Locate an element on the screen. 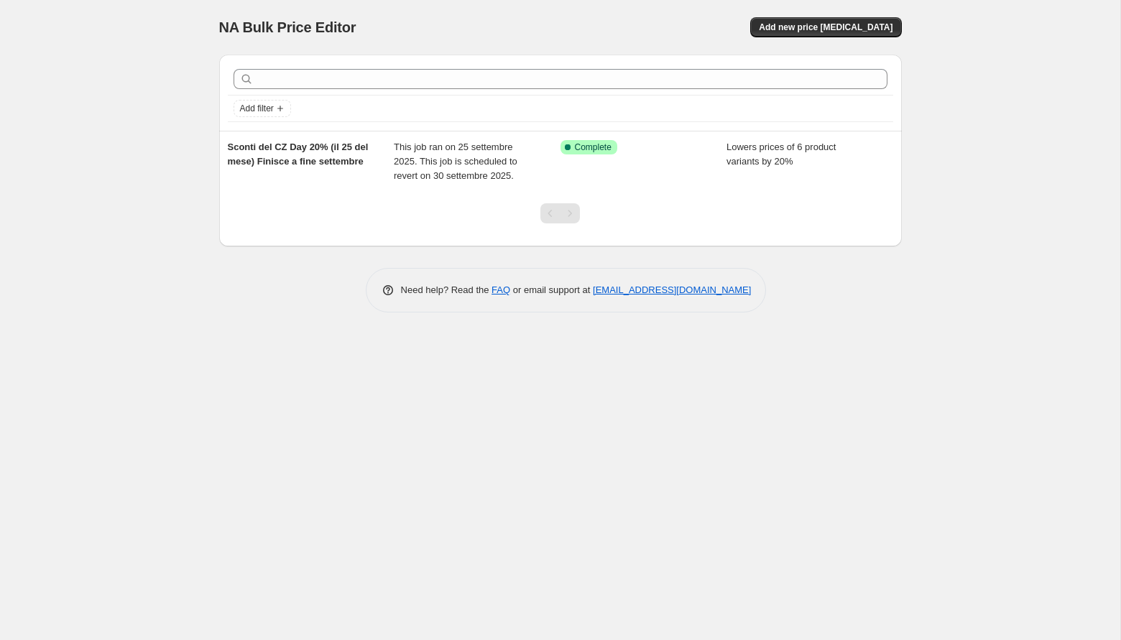 Image resolution: width=1121 pixels, height=640 pixels. span: Complete is located at coordinates (593, 147).